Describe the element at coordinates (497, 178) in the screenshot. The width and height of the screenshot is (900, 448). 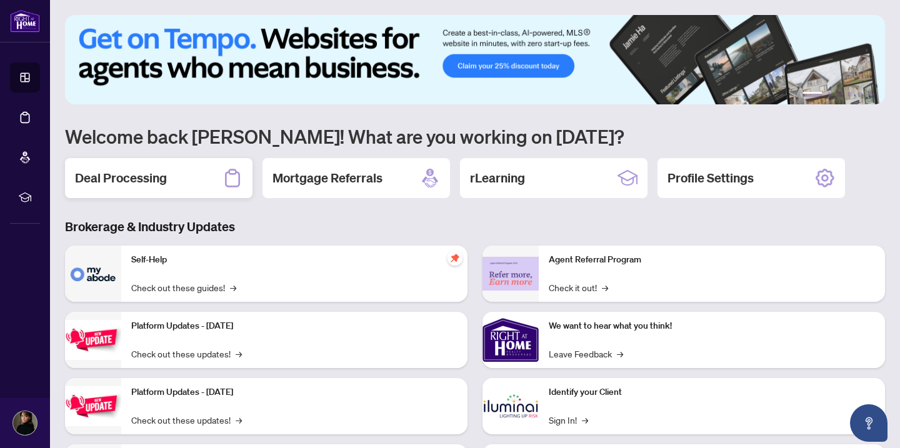
I see `h2: rLearning` at that location.